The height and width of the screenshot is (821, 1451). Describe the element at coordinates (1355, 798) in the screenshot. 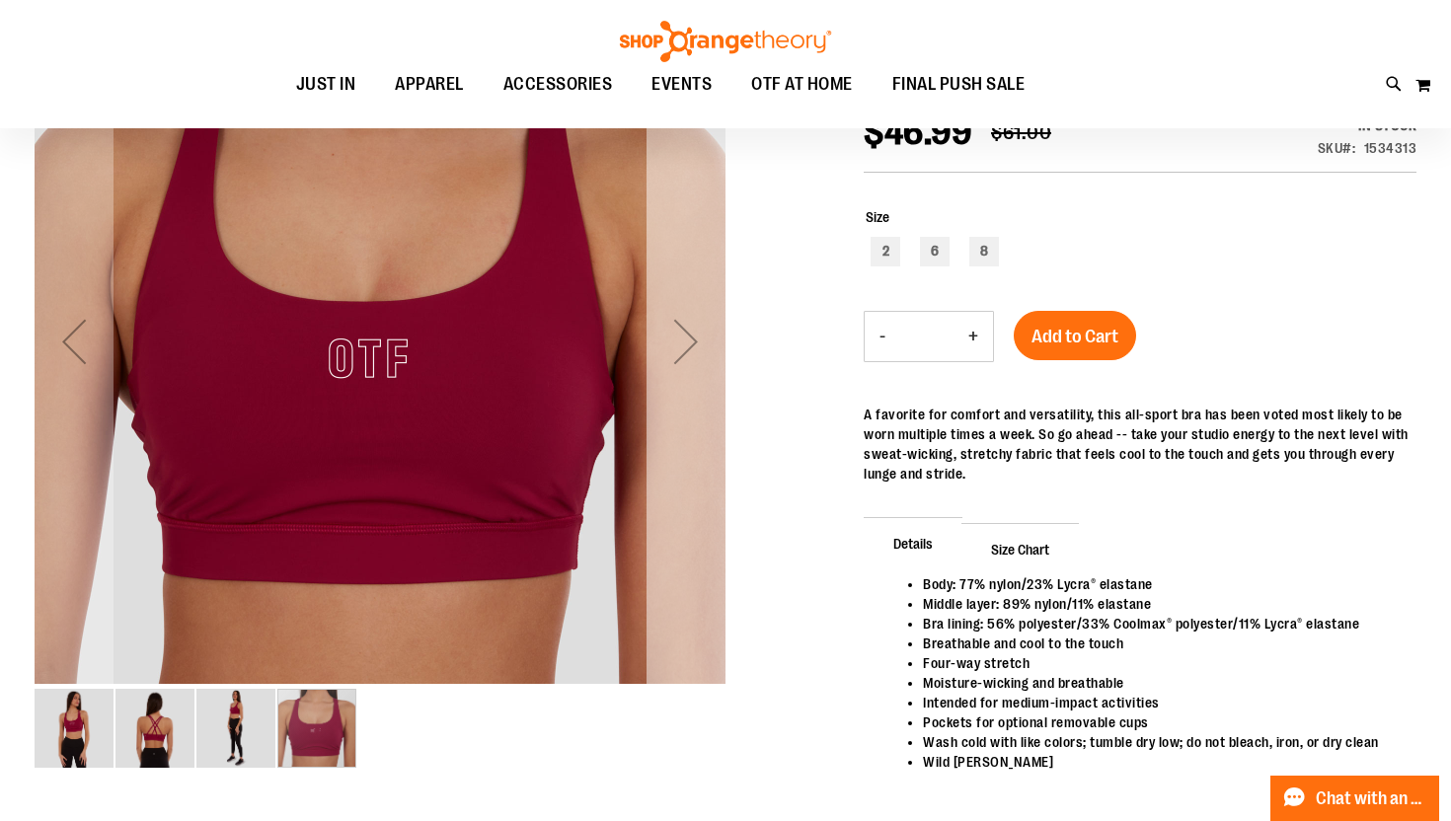

I see `button: Chat with an Expert` at that location.